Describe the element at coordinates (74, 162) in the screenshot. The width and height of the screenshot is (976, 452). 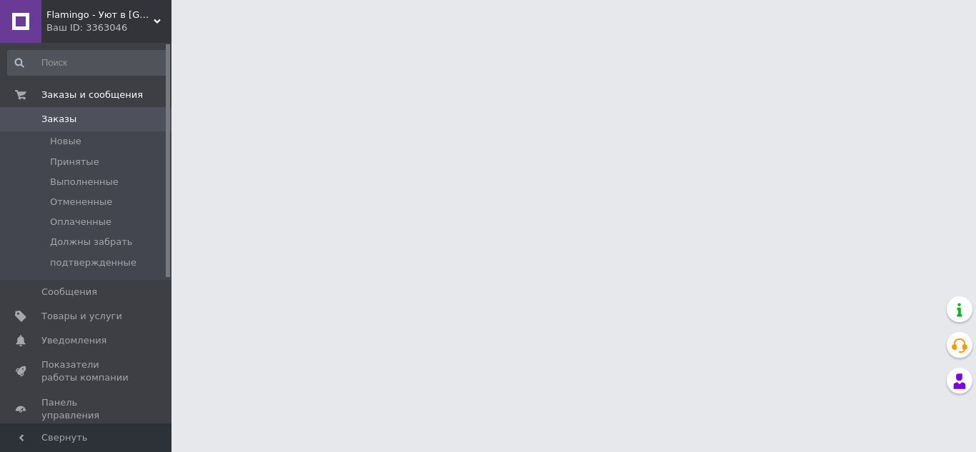
I see `span: Принятые` at that location.